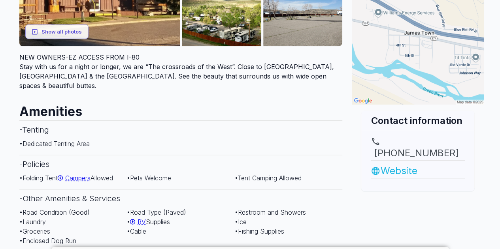 This screenshot has height=249, width=500. What do you see at coordinates (241, 222) in the screenshot?
I see `span: • Ice` at bounding box center [241, 222].